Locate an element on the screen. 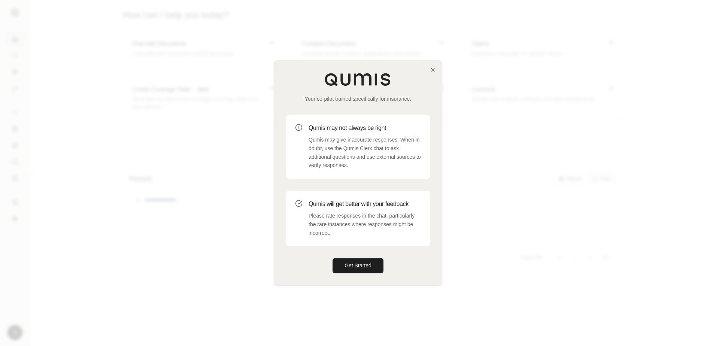 The height and width of the screenshot is (346, 716). h3: Qumis will get better with your feedback is located at coordinates (365, 204).